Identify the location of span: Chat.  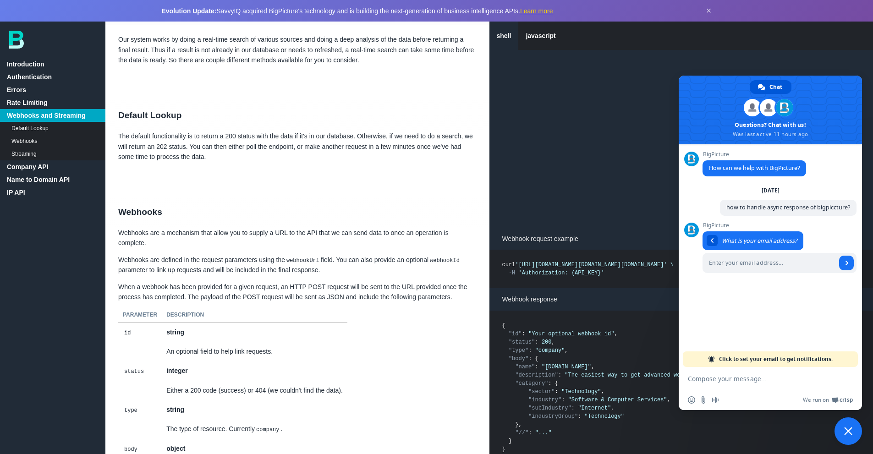
(776, 87).